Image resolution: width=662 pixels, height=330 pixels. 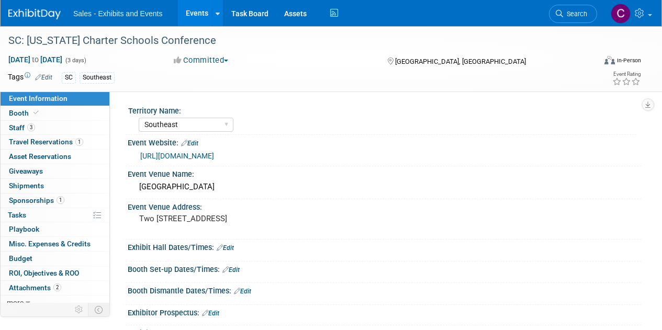 What do you see at coordinates (384, 173) in the screenshot?
I see `div: Event Venue Name:` at bounding box center [384, 173].